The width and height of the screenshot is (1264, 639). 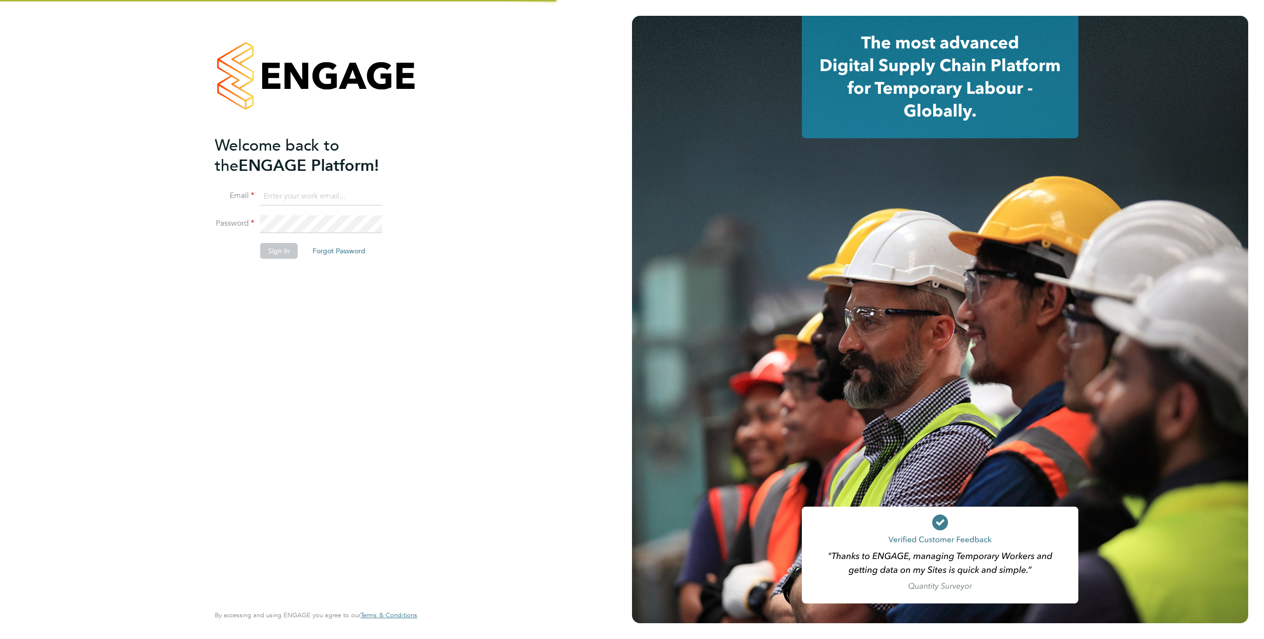 I want to click on input: Enter your work email..., so click(x=321, y=197).